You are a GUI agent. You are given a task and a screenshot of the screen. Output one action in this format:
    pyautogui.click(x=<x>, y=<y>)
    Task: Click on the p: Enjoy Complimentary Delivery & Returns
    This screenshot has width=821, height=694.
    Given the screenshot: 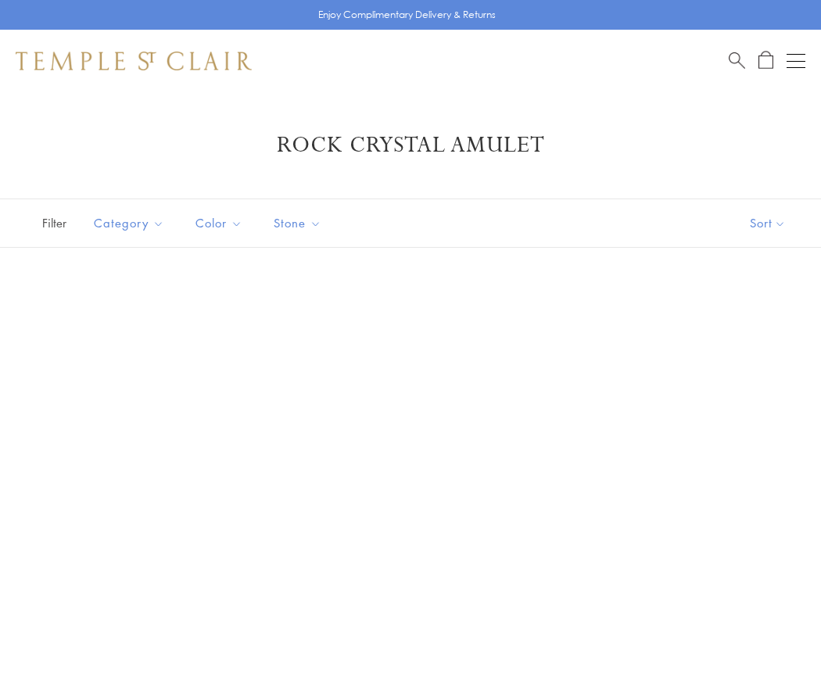 What is the action you would take?
    pyautogui.click(x=406, y=15)
    